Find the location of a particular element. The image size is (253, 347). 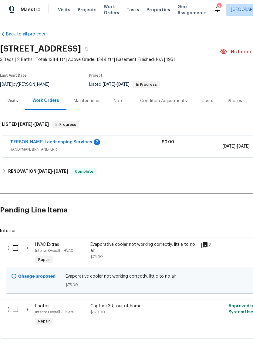

div: Work Orders is located at coordinates (46, 101).